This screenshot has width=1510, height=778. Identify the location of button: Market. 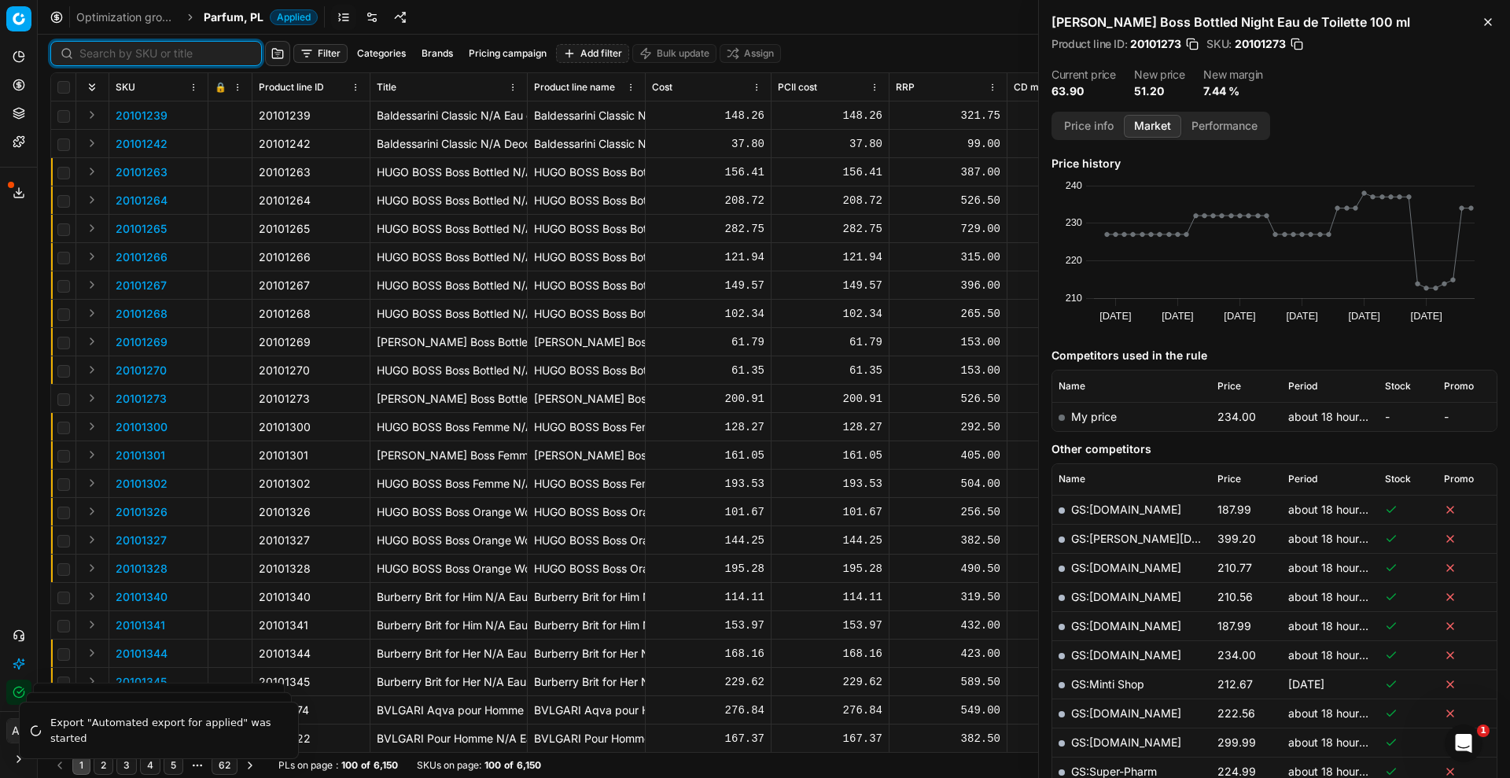
(1152, 126).